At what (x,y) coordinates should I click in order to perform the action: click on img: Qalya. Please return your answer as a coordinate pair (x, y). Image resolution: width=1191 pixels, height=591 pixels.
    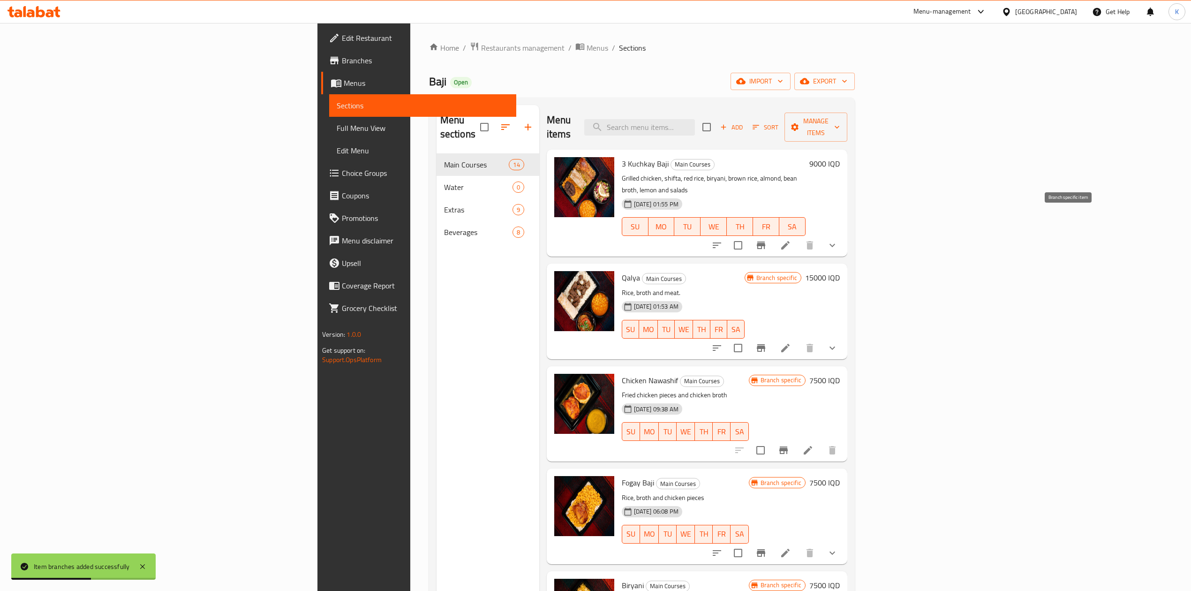
    Looking at the image, I should click on (584, 301).